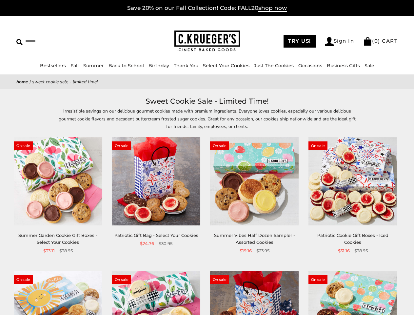 This screenshot has width=414, height=315. Describe the element at coordinates (246, 251) in the screenshot. I see `span: $19.16` at that location.